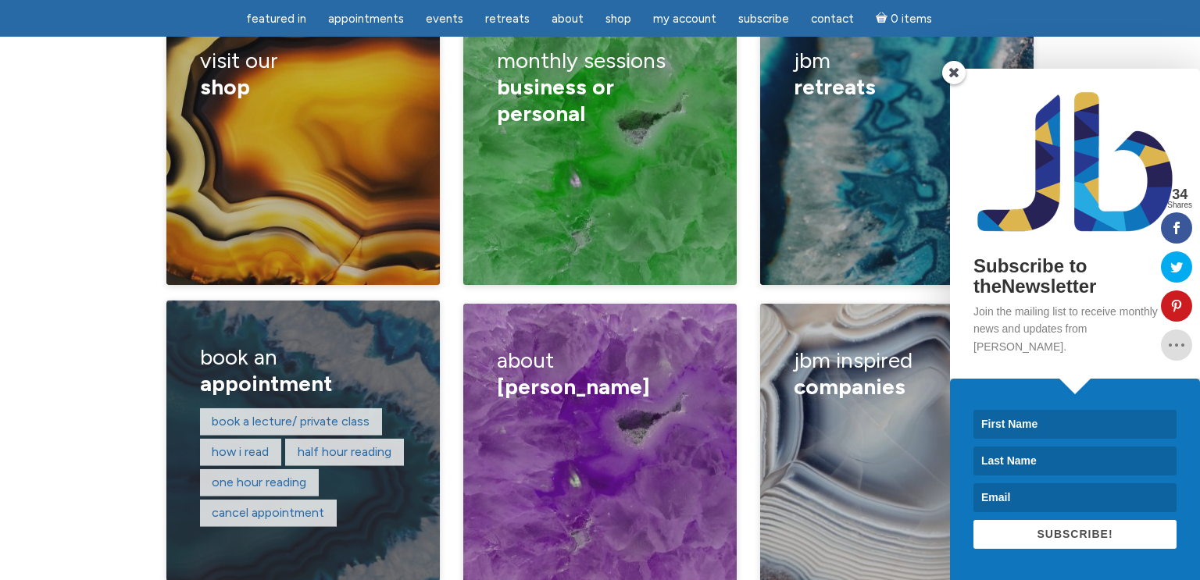  Describe the element at coordinates (1074, 534) in the screenshot. I see `span: SUBSCRIBE!` at that location.